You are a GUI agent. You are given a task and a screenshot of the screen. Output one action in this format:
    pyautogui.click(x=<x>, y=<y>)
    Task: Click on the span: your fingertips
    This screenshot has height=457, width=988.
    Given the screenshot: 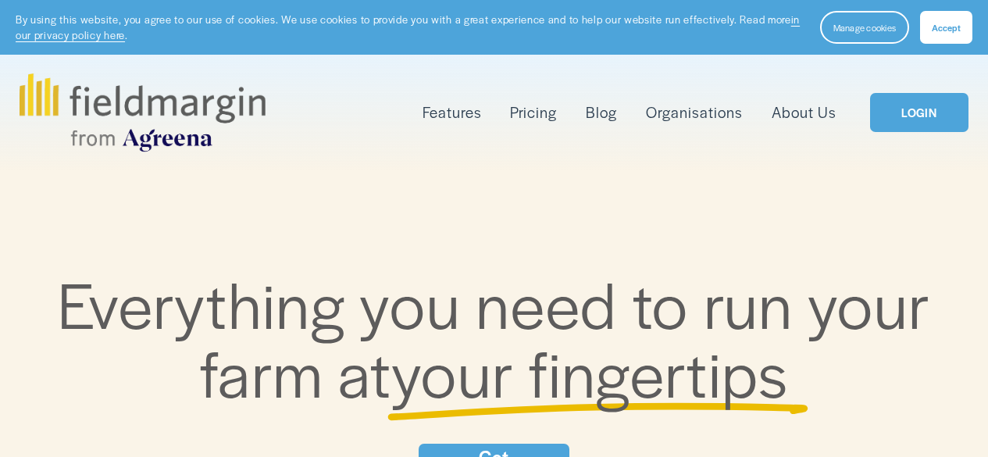 What is the action you would take?
    pyautogui.click(x=590, y=372)
    